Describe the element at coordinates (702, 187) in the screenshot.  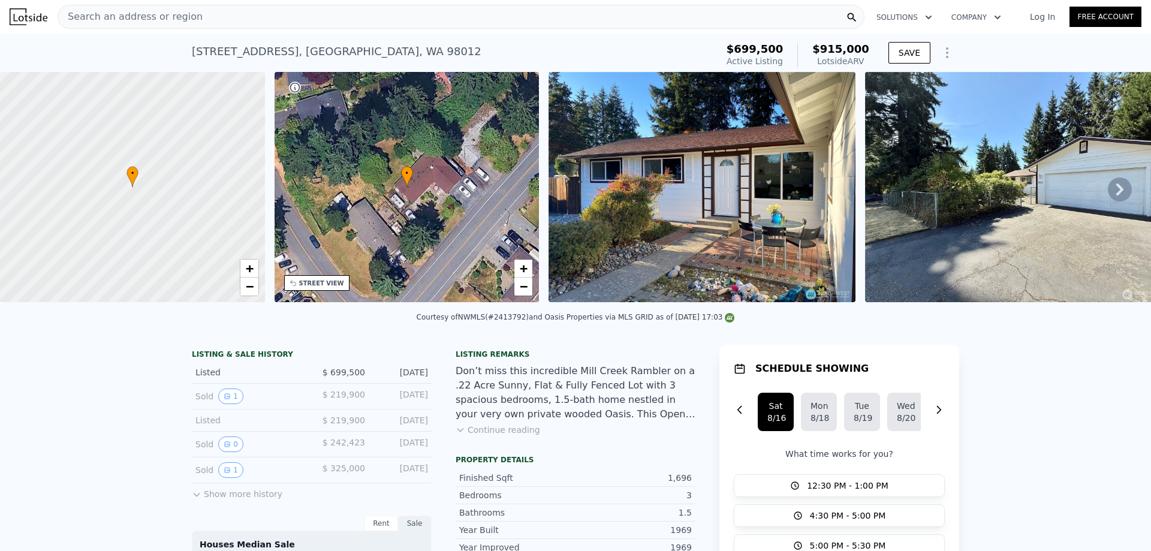
I see `img: Sale: 167310041 Parcel: 103626944` at that location.